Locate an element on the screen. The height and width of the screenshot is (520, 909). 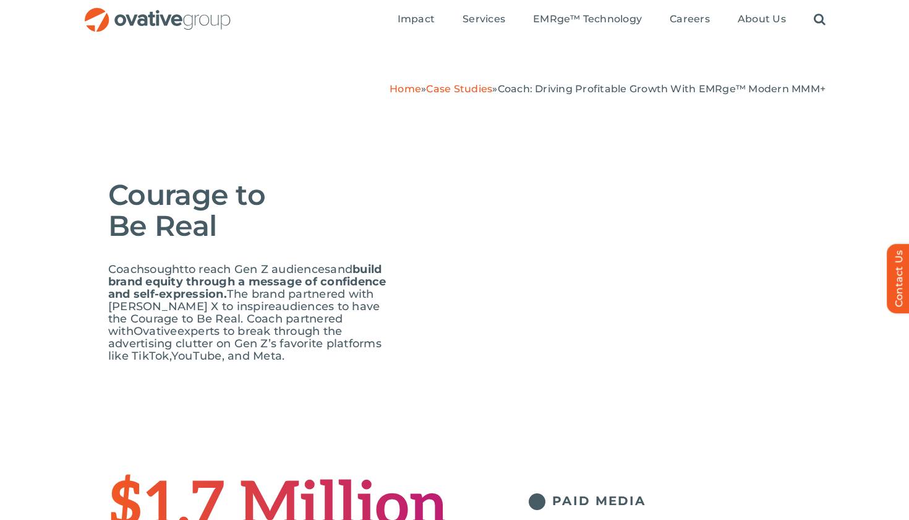
span: Coach: Driving Profitable Growth With EMRge™ Modern MMM+ is located at coordinates (662, 88).